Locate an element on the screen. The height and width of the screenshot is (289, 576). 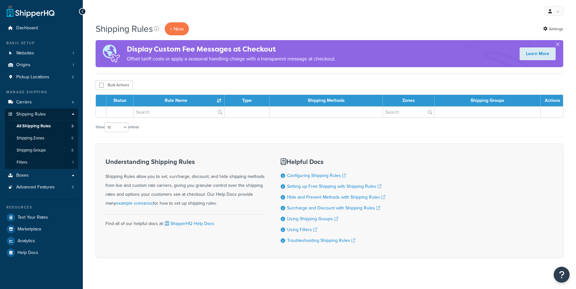
a: Setting up Free Shipping with Shipping Rules is located at coordinates (334, 186).